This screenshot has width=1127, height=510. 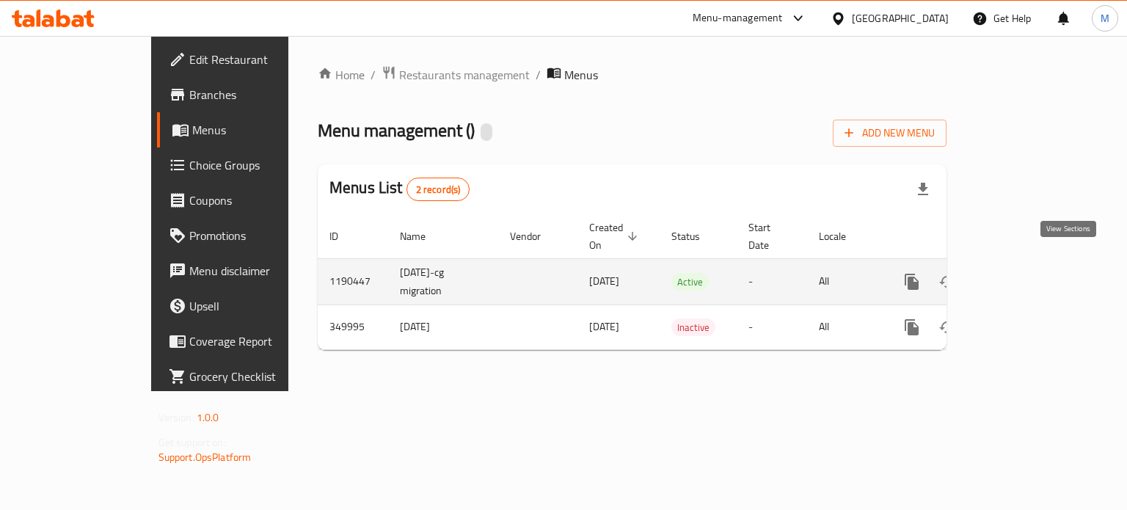 What do you see at coordinates (695, 236) in the screenshot?
I see `span: Status` at bounding box center [695, 236].